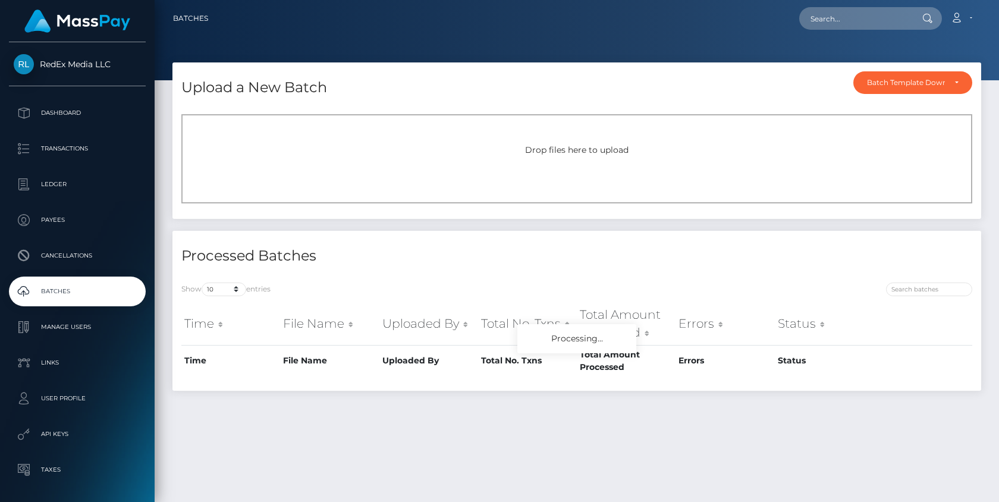 This screenshot has height=502, width=999. Describe the element at coordinates (77, 21) in the screenshot. I see `img: MassPay Logo` at that location.